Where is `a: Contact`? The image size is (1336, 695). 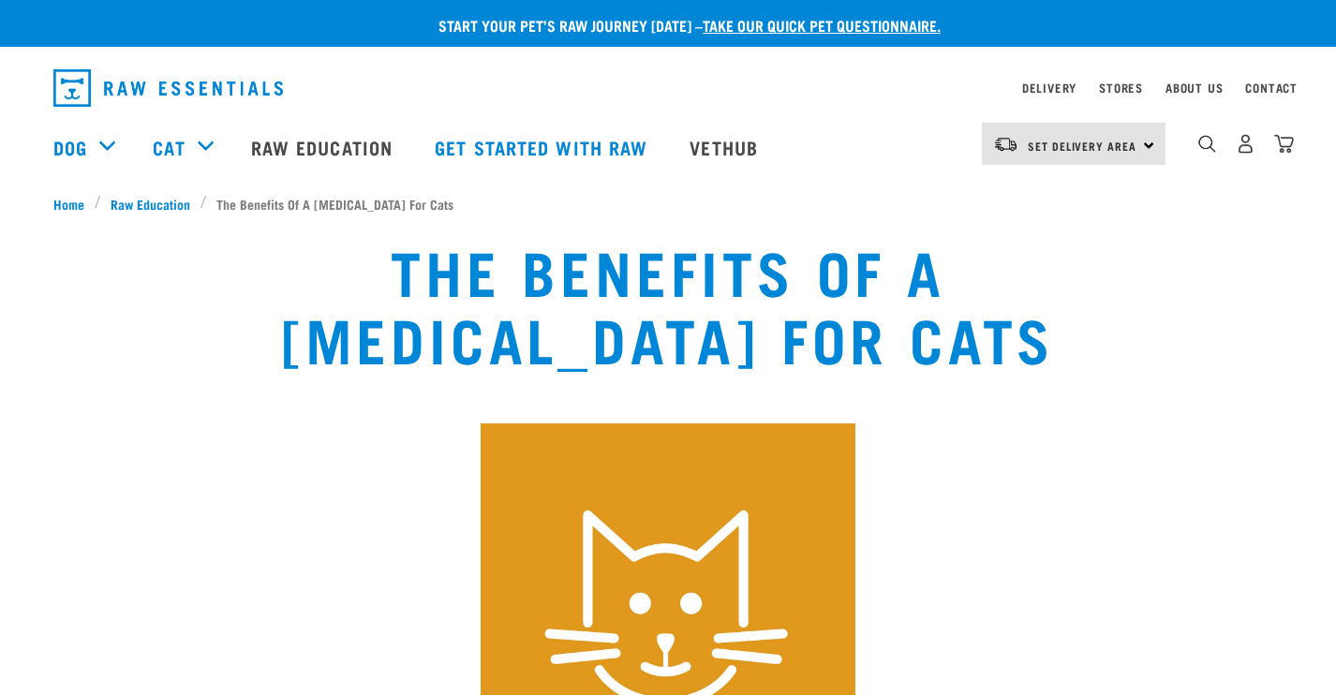 a: Contact is located at coordinates (1271, 87).